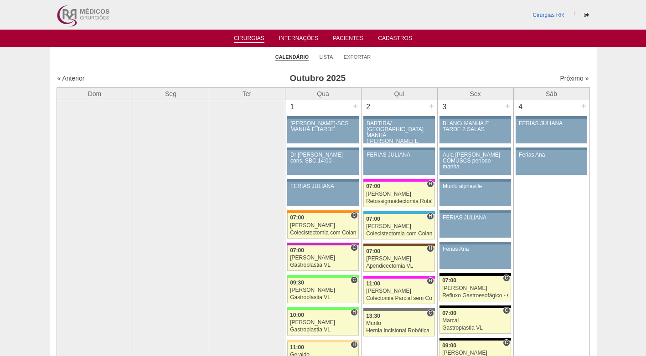 Image resolution: width=646 pixels, height=356 pixels. What do you see at coordinates (444, 107) in the screenshot?
I see `div: 3` at bounding box center [444, 107].